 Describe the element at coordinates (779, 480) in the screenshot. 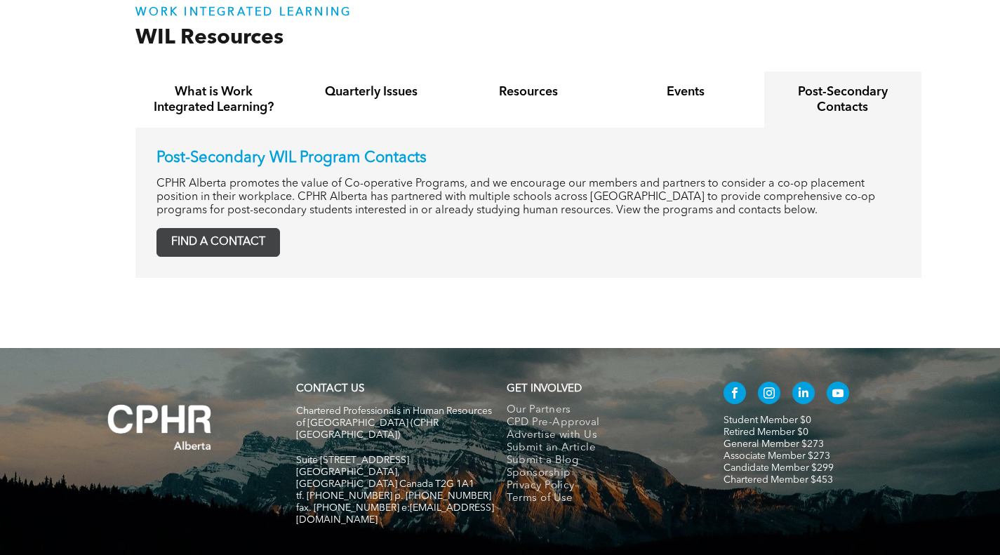

I see `a: Chartered Member $453` at that location.